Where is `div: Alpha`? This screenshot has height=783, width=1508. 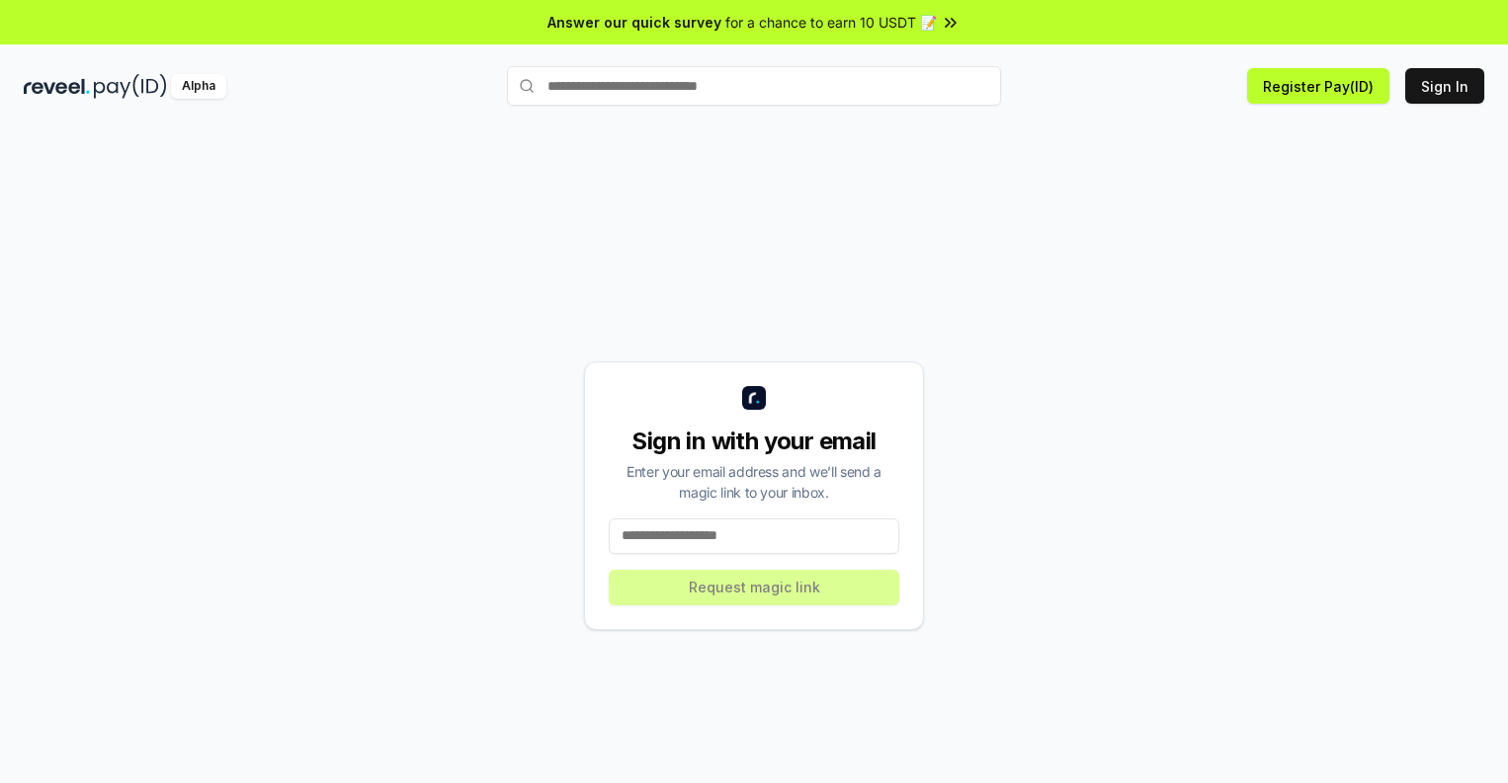
div: Alpha is located at coordinates (199, 86).